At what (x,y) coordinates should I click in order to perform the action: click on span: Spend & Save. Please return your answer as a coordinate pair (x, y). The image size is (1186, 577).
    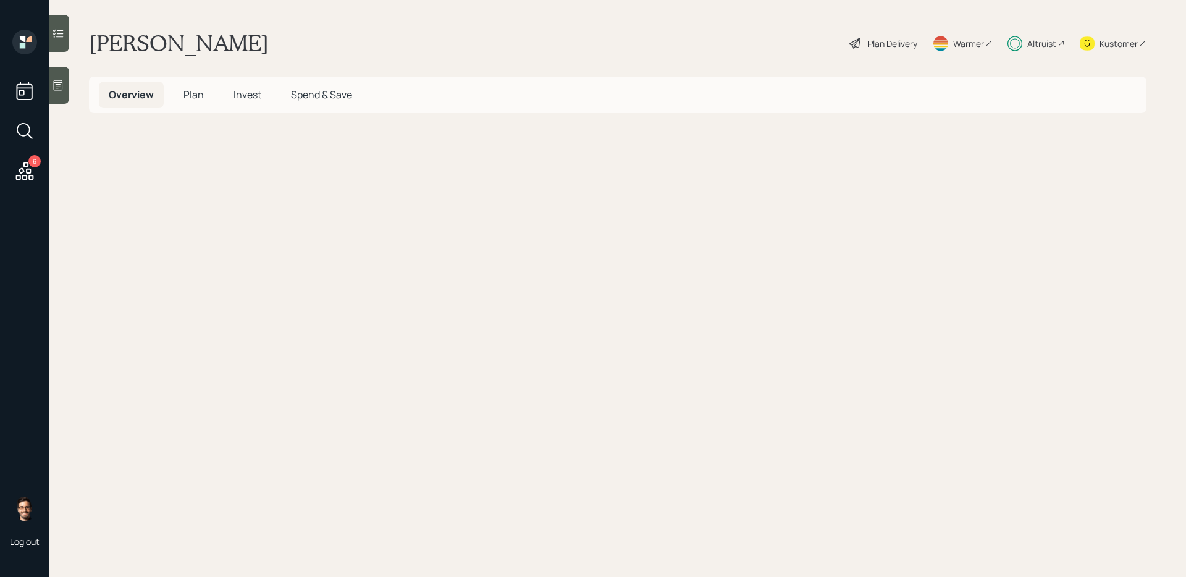
    Looking at the image, I should click on (321, 95).